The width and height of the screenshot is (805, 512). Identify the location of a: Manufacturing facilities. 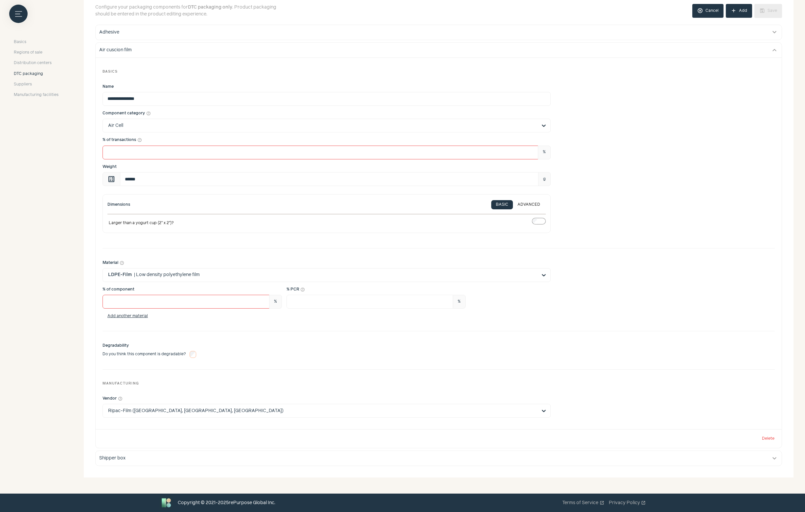
(36, 95).